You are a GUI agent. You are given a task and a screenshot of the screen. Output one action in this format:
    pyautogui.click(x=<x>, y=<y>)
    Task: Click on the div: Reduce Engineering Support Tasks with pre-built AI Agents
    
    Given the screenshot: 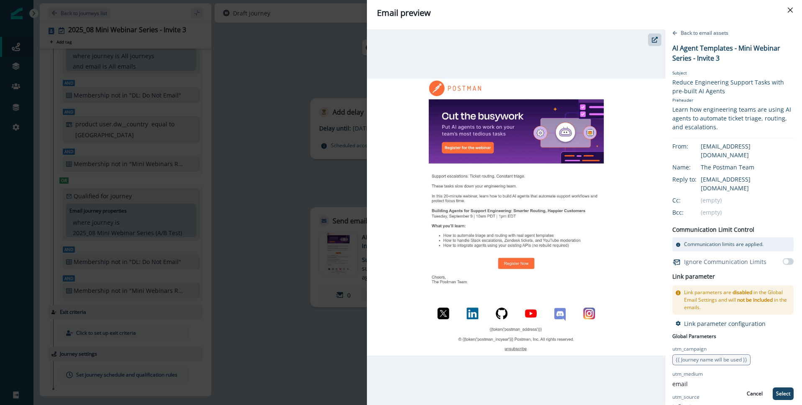 What is the action you would take?
    pyautogui.click(x=733, y=87)
    